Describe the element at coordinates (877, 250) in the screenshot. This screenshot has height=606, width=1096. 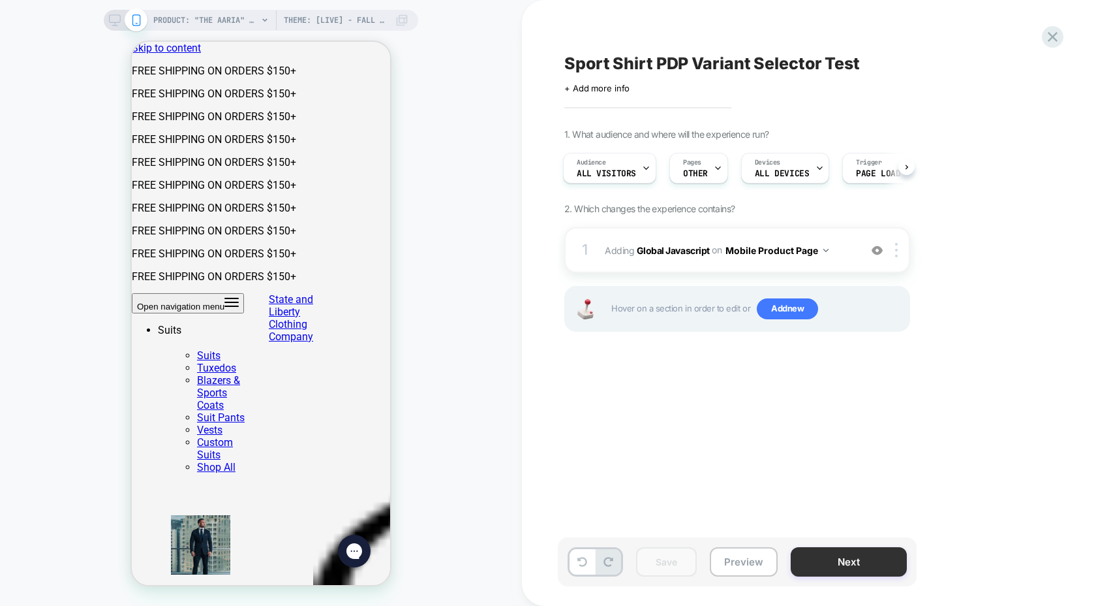
I see `img: crossed eye` at that location.